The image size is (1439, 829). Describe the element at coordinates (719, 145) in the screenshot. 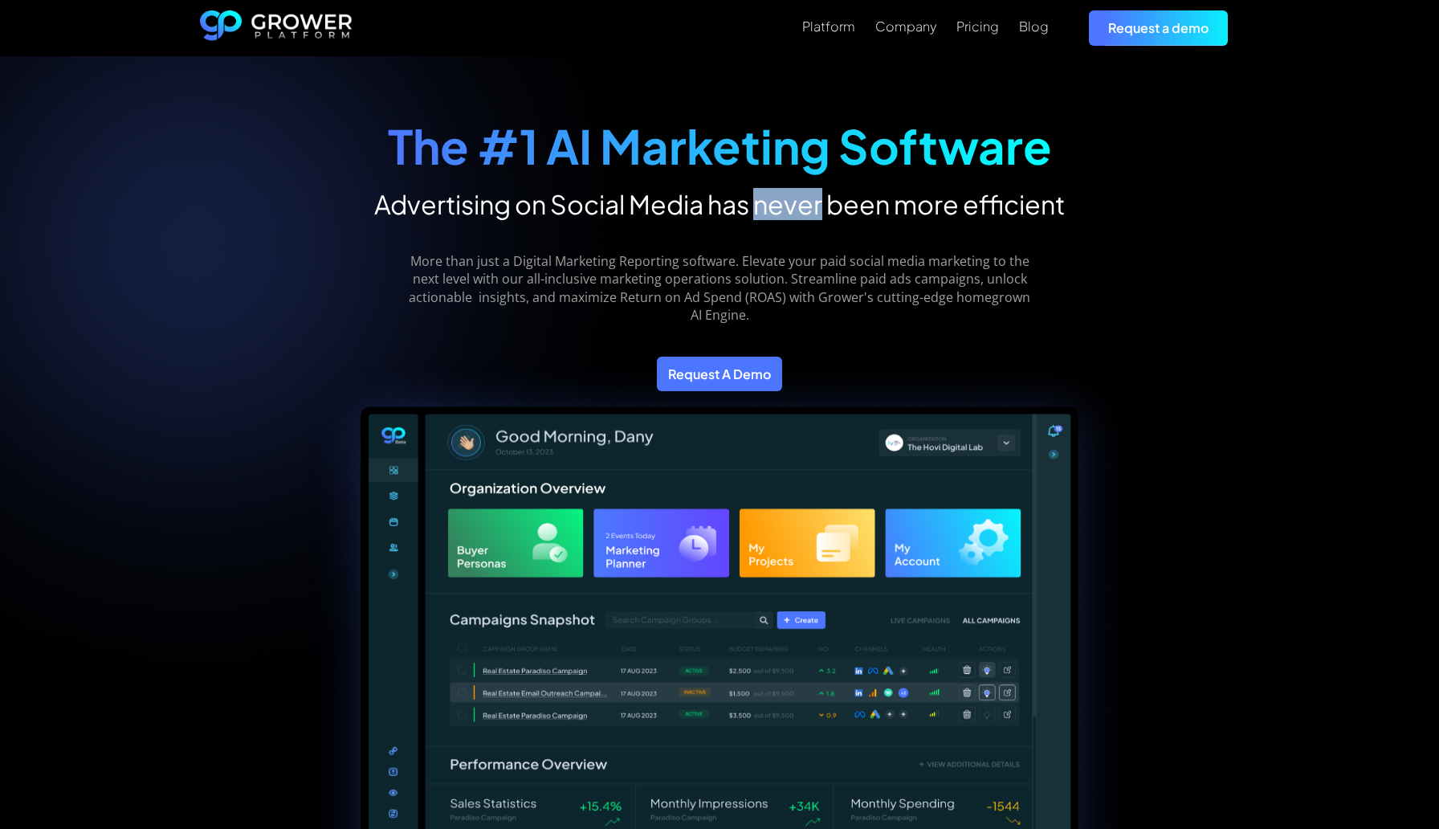

I see `strong: The #1 AI Marketing Software` at that location.